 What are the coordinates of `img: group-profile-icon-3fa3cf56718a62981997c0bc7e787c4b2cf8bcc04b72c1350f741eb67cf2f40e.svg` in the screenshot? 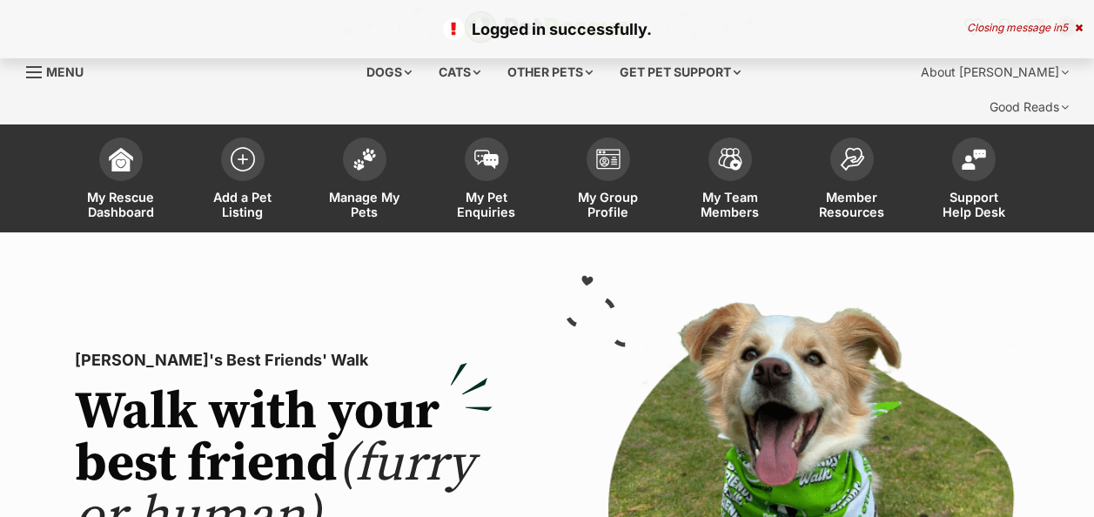 It's located at (608, 159).